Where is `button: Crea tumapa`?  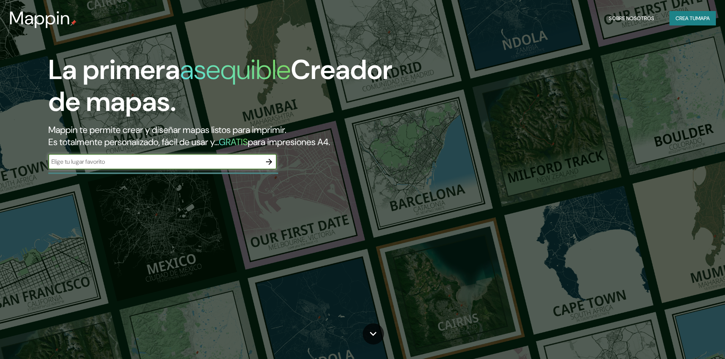
button: Crea tumapa is located at coordinates (692, 18).